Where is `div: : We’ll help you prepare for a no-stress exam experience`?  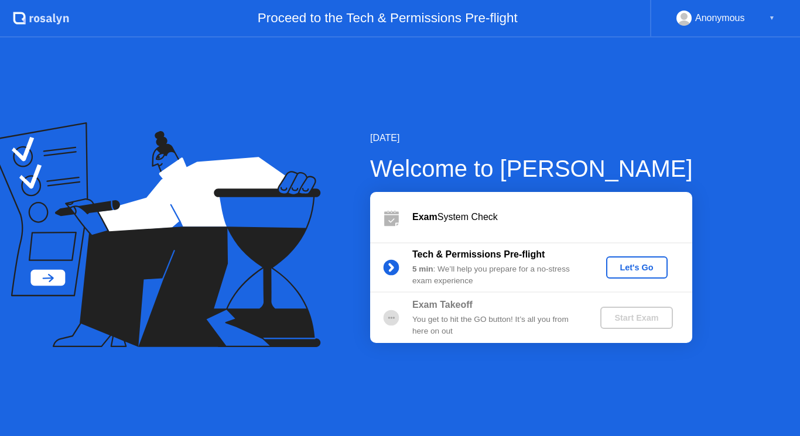
div: : We’ll help you prepare for a no-stress exam experience is located at coordinates (496, 275).